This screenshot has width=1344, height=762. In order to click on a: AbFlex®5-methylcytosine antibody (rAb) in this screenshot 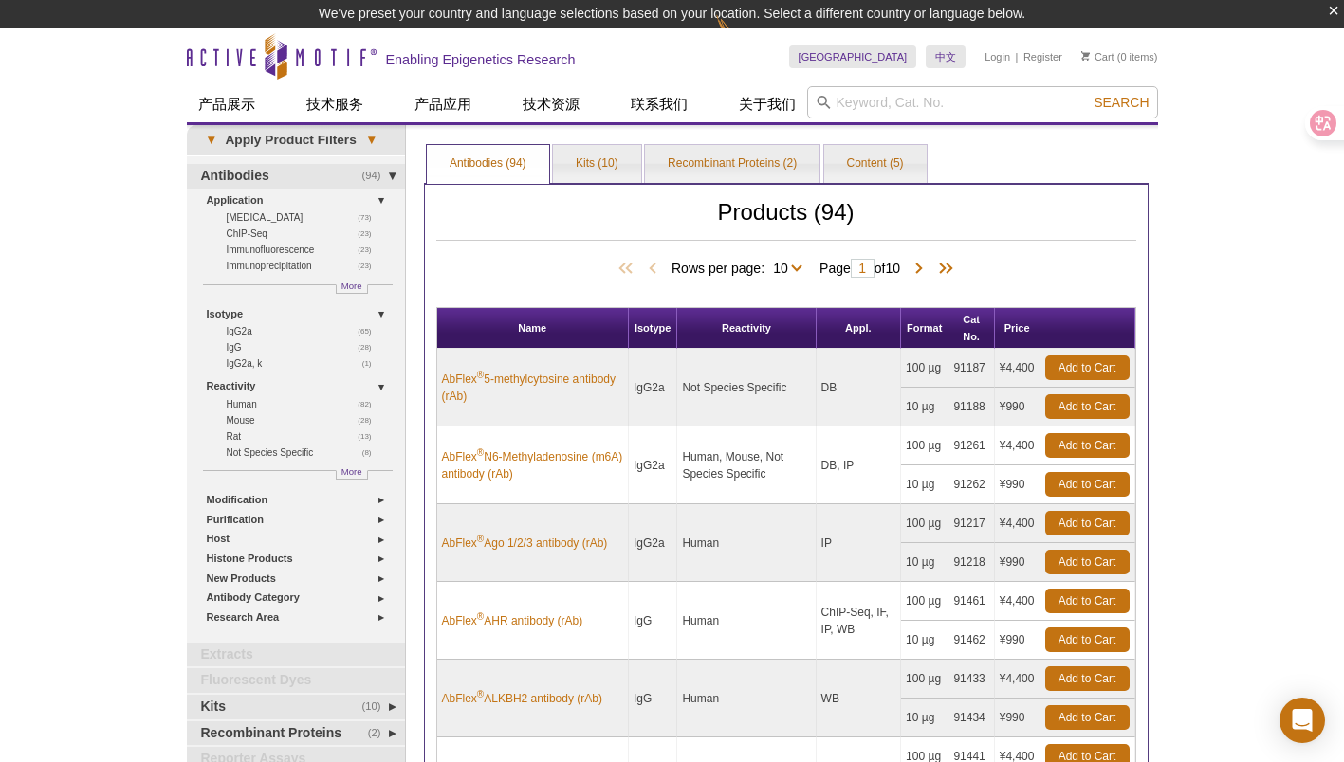, I will do `click(532, 388)`.